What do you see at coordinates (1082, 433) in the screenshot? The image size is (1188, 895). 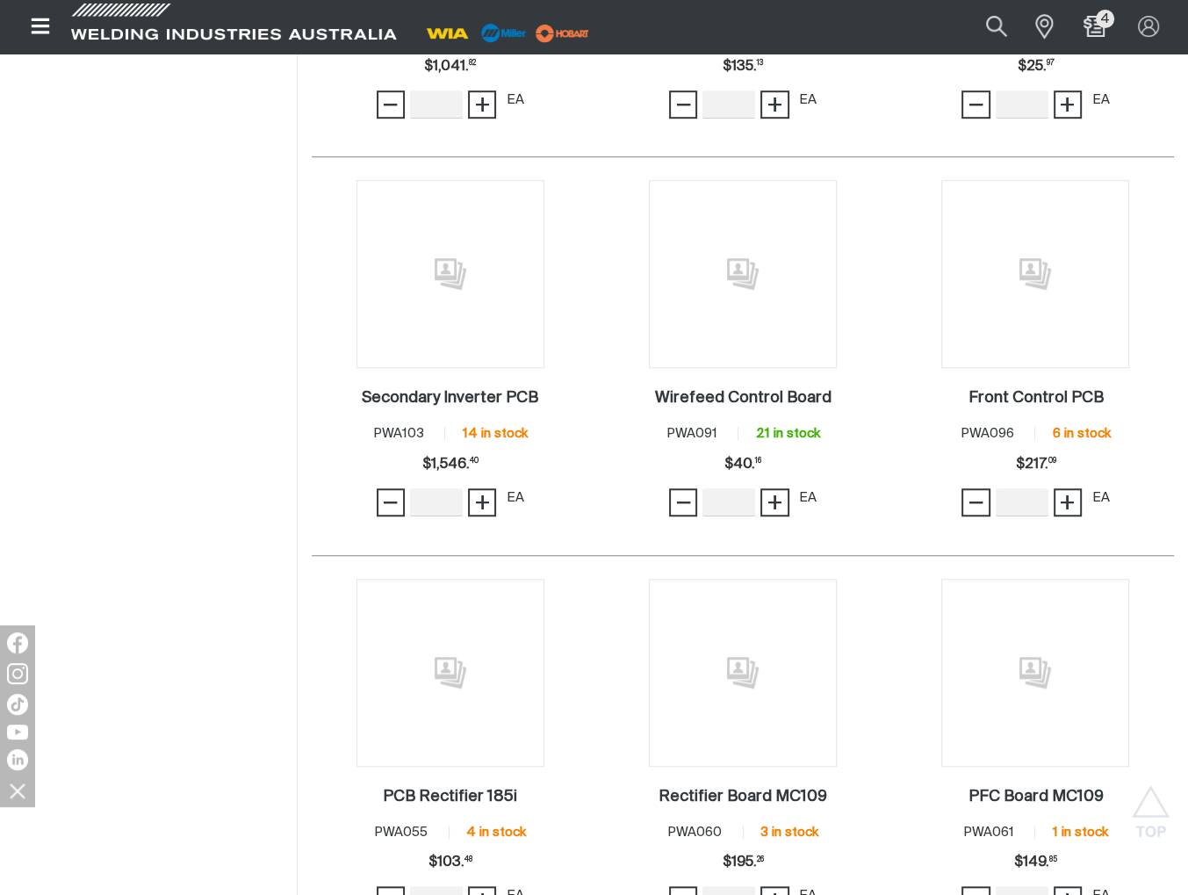 I see `span: 6 in stock` at bounding box center [1082, 433].